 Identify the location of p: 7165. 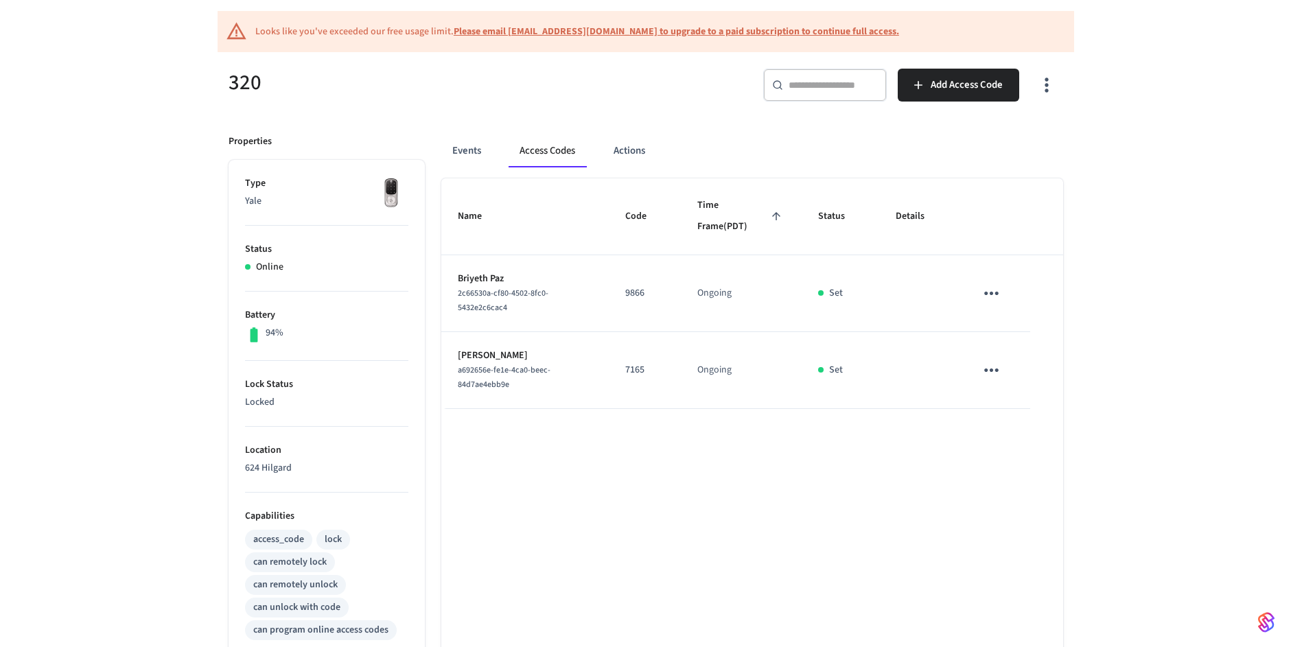
(645, 370).